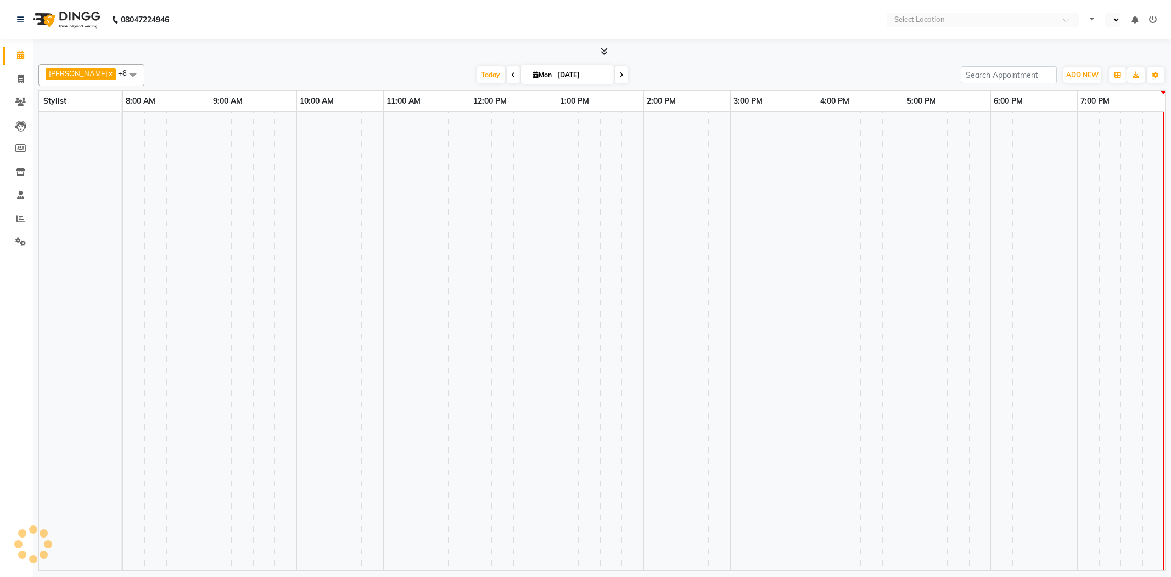 The width and height of the screenshot is (1171, 577). What do you see at coordinates (110, 74) in the screenshot?
I see `a: x` at bounding box center [110, 74].